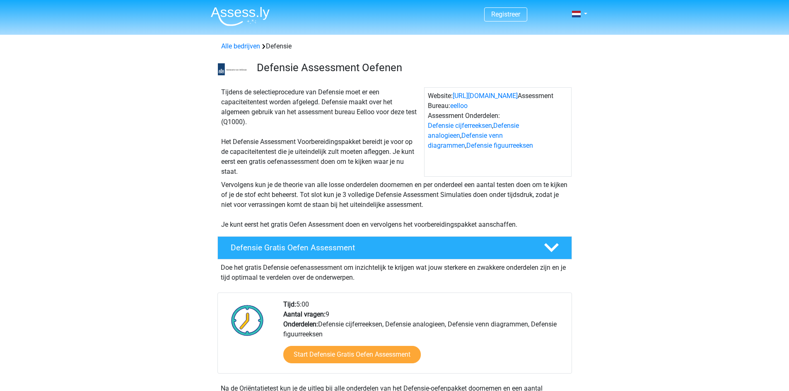 This screenshot has height=391, width=789. What do you see at coordinates (460, 125) in the screenshot?
I see `a: Defensie cijferreeksen` at bounding box center [460, 125].